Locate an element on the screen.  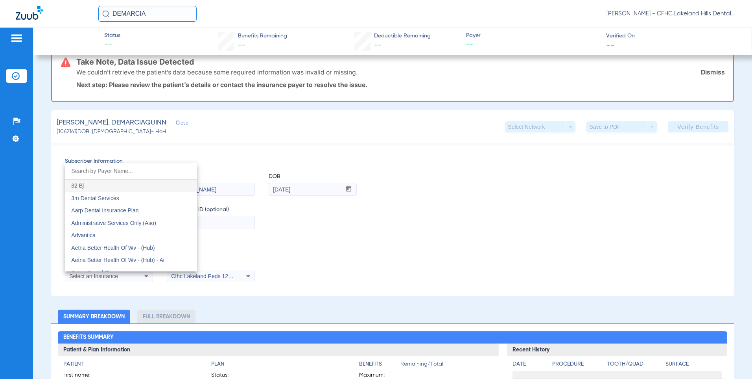
span: Advantica is located at coordinates (83, 235).